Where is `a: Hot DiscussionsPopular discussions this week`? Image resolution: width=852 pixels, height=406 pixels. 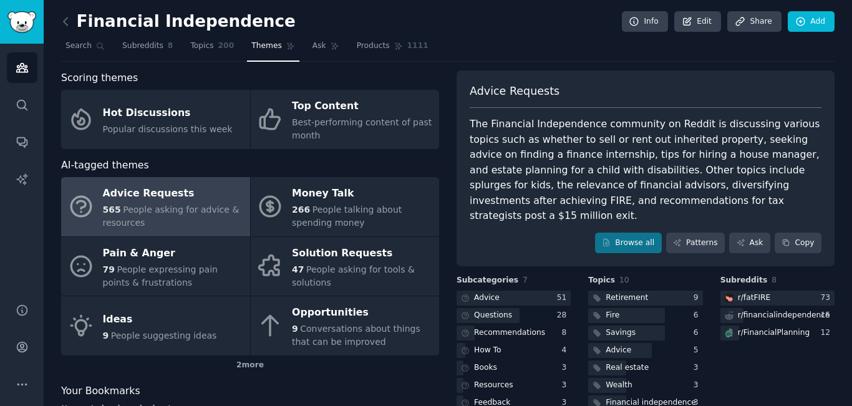
a: Hot DiscussionsPopular discussions this week is located at coordinates (155, 119).